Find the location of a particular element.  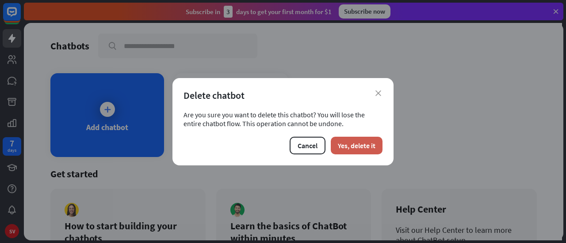

i: close is located at coordinates (378, 93).